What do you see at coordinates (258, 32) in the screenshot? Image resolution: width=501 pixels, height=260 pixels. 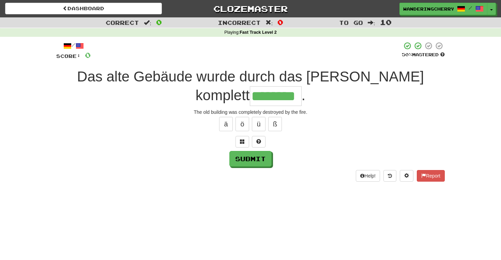 I see `strong: Fast Track Level 2` at bounding box center [258, 32].